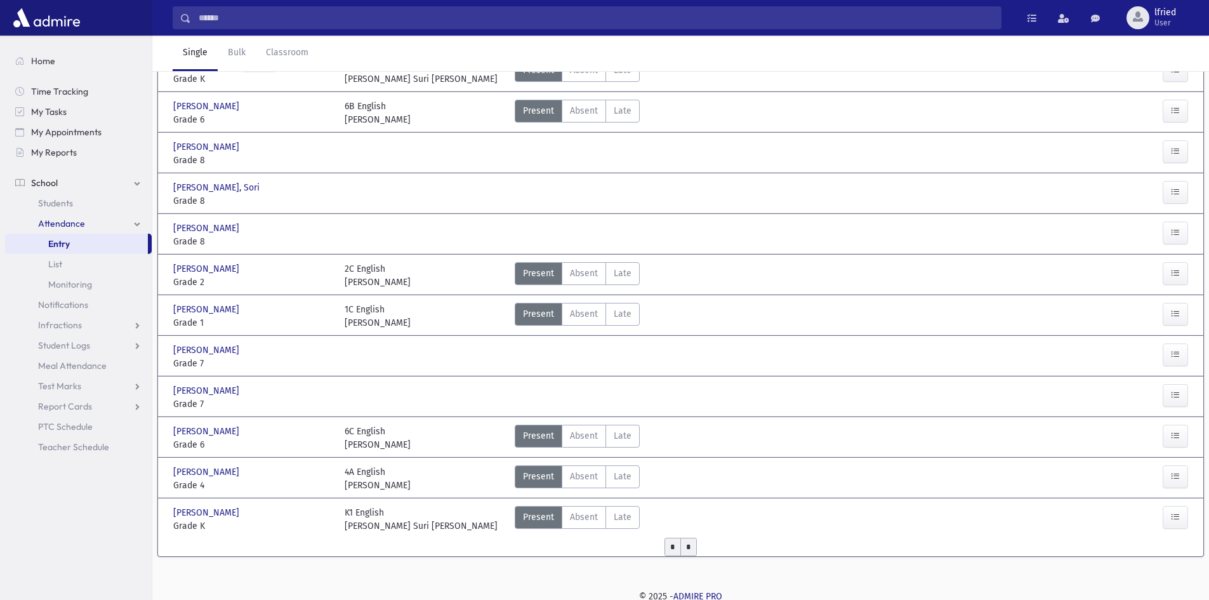 The width and height of the screenshot is (1209, 600). I want to click on span: Time Tracking, so click(60, 91).